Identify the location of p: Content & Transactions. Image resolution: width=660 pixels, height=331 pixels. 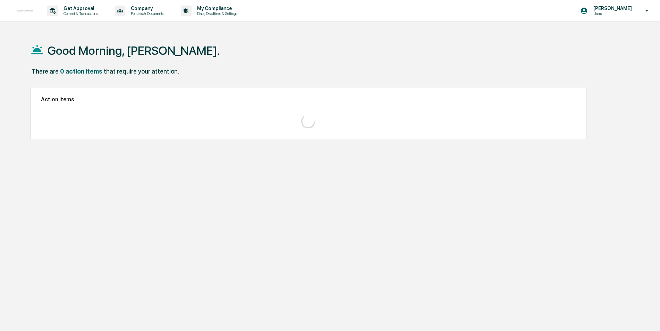
(79, 14).